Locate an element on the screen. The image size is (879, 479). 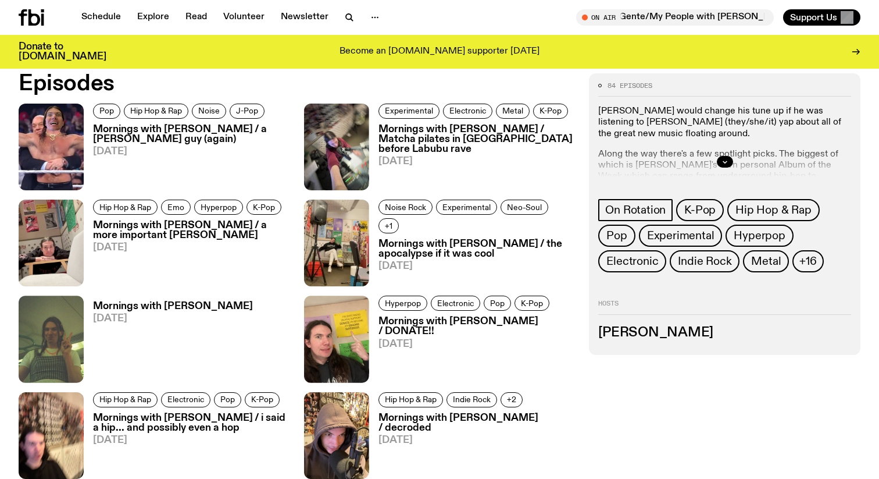
span: Support Us is located at coordinates (813, 17).